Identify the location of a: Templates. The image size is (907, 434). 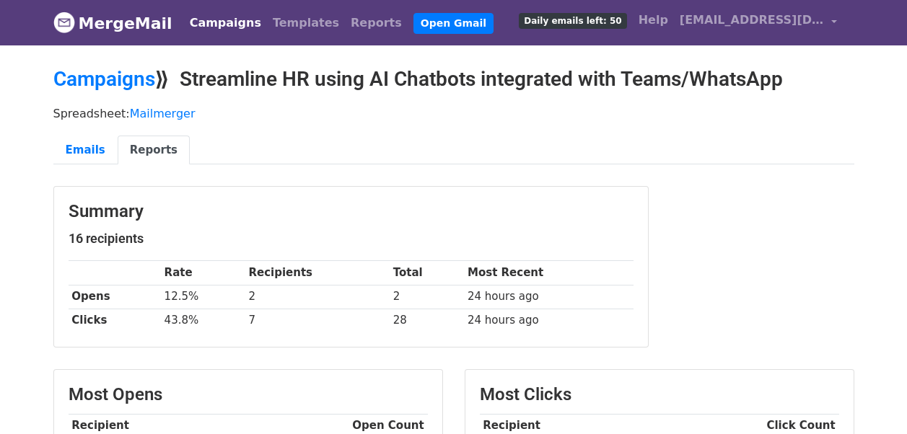
(306, 23).